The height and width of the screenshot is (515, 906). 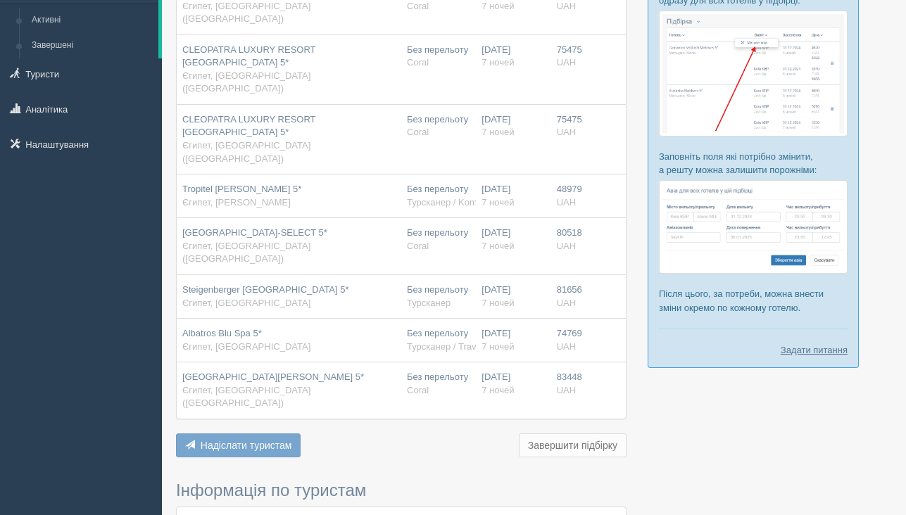 What do you see at coordinates (449, 202) in the screenshot?
I see `span: Турсканер / Kompas` at bounding box center [449, 202].